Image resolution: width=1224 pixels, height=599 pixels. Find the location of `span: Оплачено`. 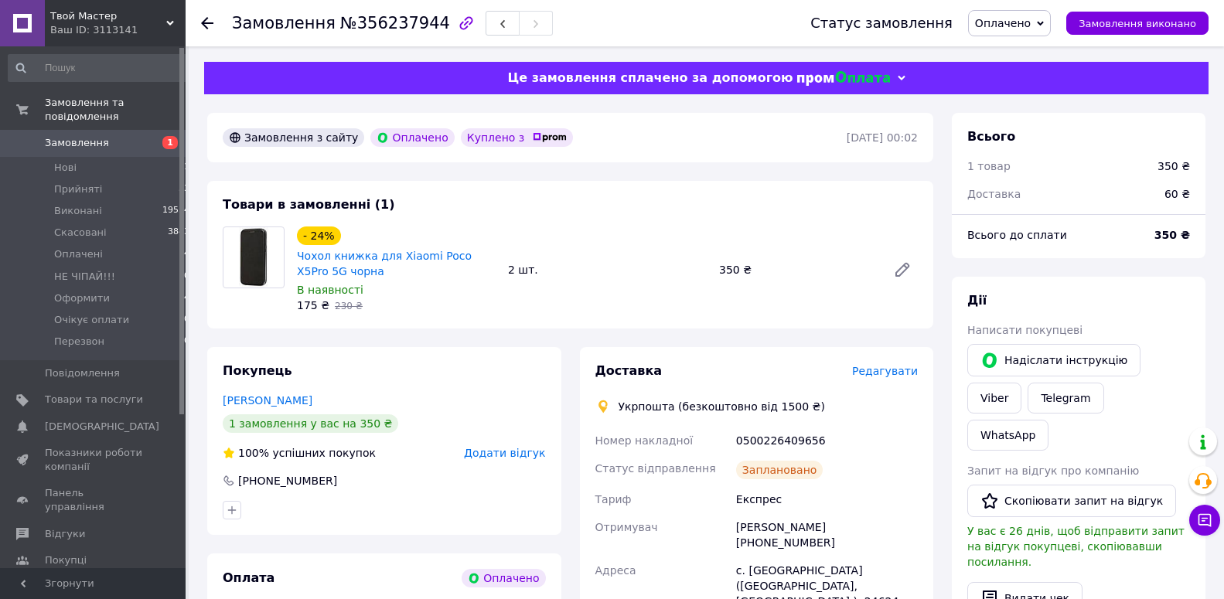

span: Оплачено is located at coordinates (1003, 23).